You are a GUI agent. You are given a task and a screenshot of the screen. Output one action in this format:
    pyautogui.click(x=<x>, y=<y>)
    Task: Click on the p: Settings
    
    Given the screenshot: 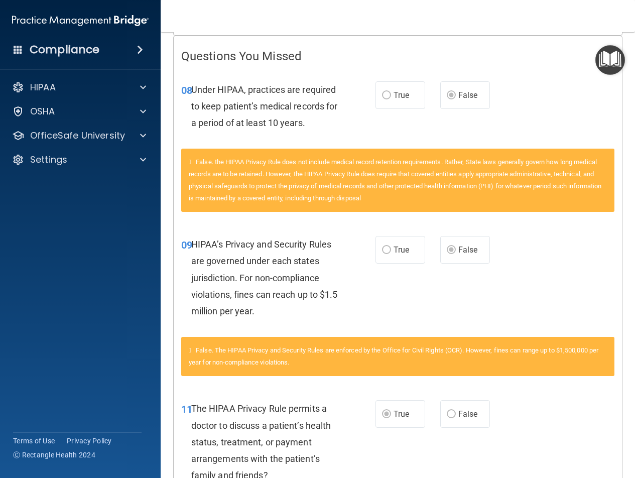 What is the action you would take?
    pyautogui.click(x=49, y=160)
    